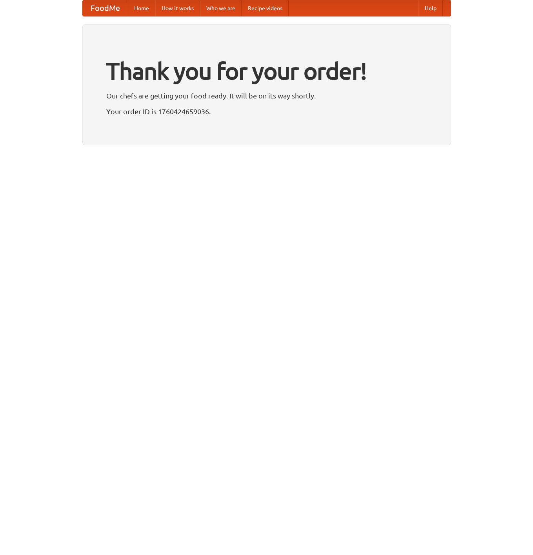 The width and height of the screenshot is (533, 555). Describe the element at coordinates (267, 111) in the screenshot. I see `p: Your order ID is 1760424659036.` at that location.